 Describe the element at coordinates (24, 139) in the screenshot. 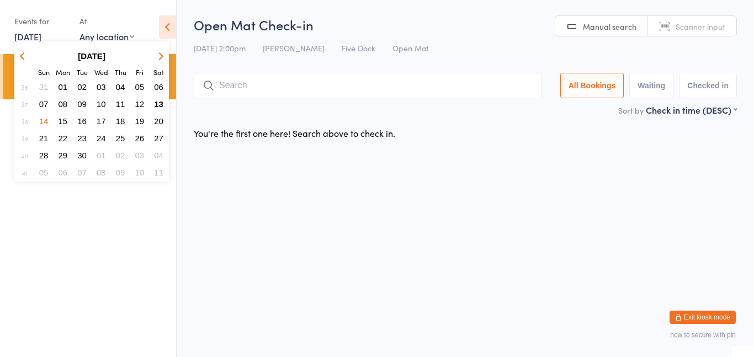

I see `em: 39` at that location.